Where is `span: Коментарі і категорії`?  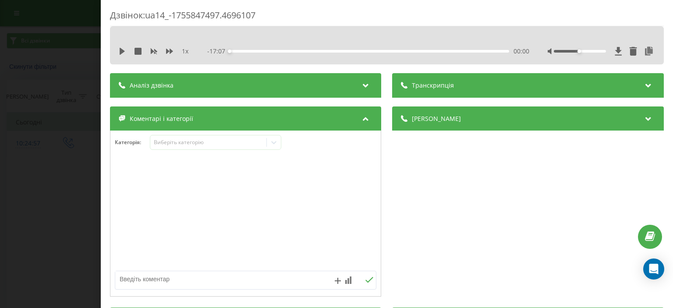
span: Коментарі і категорії is located at coordinates (161, 119).